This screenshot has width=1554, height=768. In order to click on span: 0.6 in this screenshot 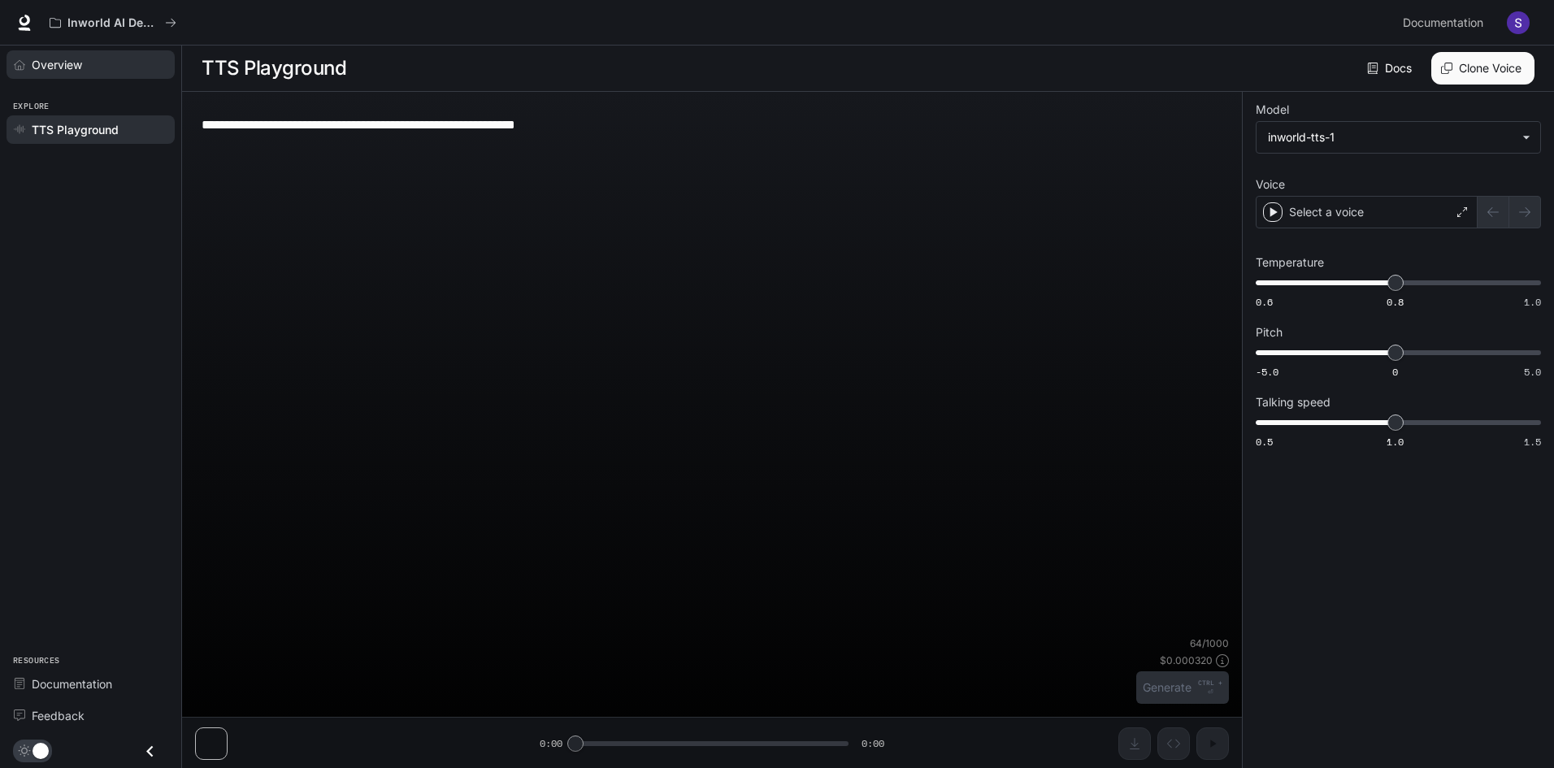, I will do `click(1264, 302)`.